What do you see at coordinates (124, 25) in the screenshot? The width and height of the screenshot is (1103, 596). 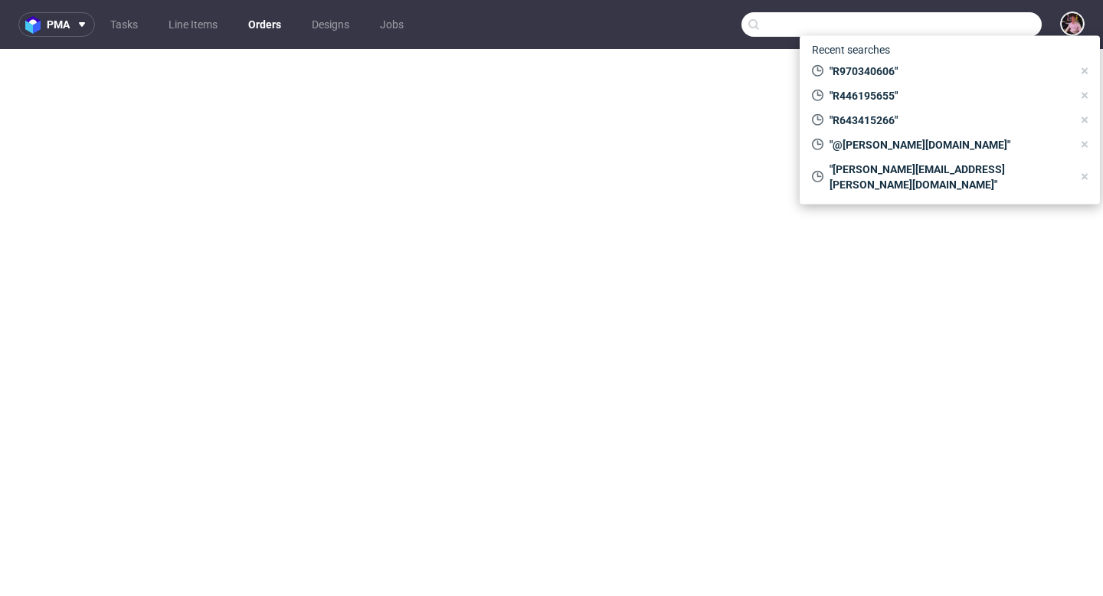 I see `a: Tasks` at bounding box center [124, 25].